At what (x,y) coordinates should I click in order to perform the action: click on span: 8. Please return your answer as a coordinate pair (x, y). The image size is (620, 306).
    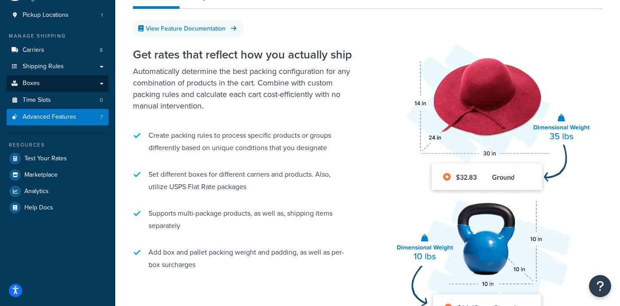
    Looking at the image, I should click on (101, 50).